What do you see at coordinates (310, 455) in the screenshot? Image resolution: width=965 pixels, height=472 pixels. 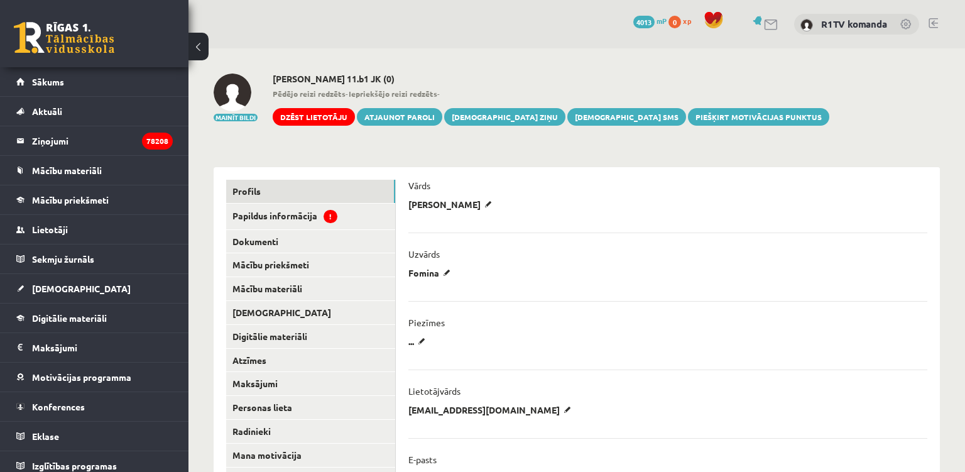 I see `a: Mana motivācija` at bounding box center [310, 455].